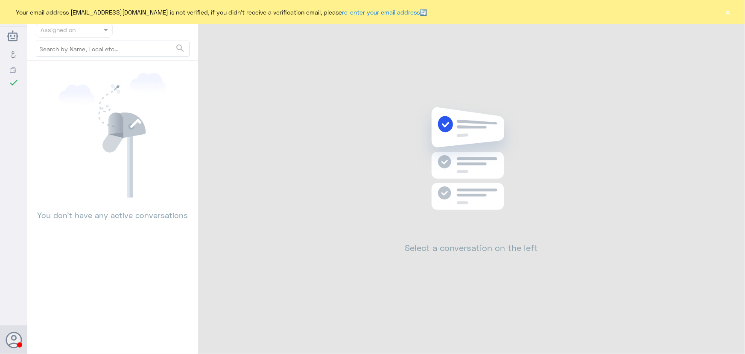 Image resolution: width=745 pixels, height=354 pixels. Describe the element at coordinates (113, 209) in the screenshot. I see `p: You don’t have any active conversations` at that location.